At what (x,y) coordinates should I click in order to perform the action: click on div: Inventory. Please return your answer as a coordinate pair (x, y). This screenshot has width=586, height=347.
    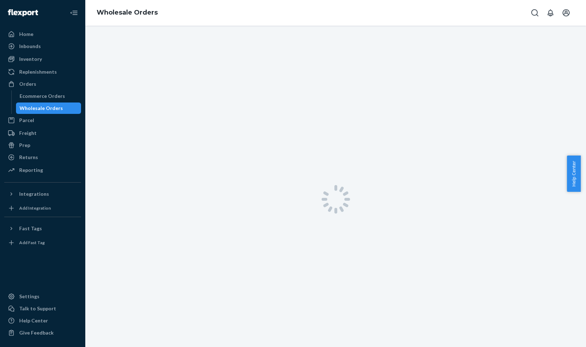
    Looking at the image, I should click on (31, 59).